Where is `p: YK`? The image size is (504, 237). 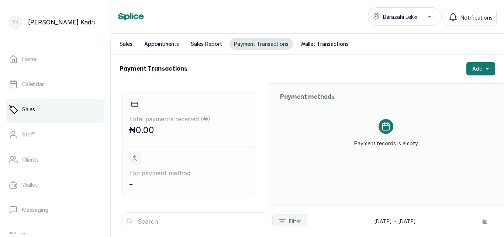 p: YK is located at coordinates (16, 22).